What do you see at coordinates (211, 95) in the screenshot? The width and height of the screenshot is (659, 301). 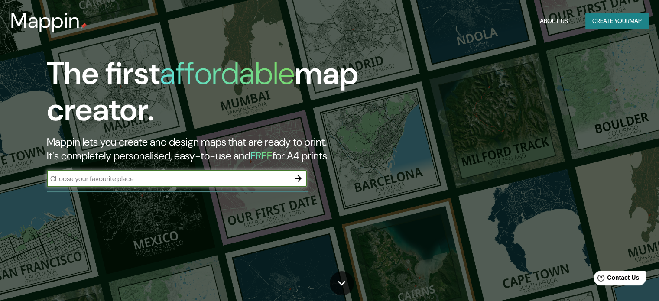 I see `h1: The first map creator.` at bounding box center [211, 95].